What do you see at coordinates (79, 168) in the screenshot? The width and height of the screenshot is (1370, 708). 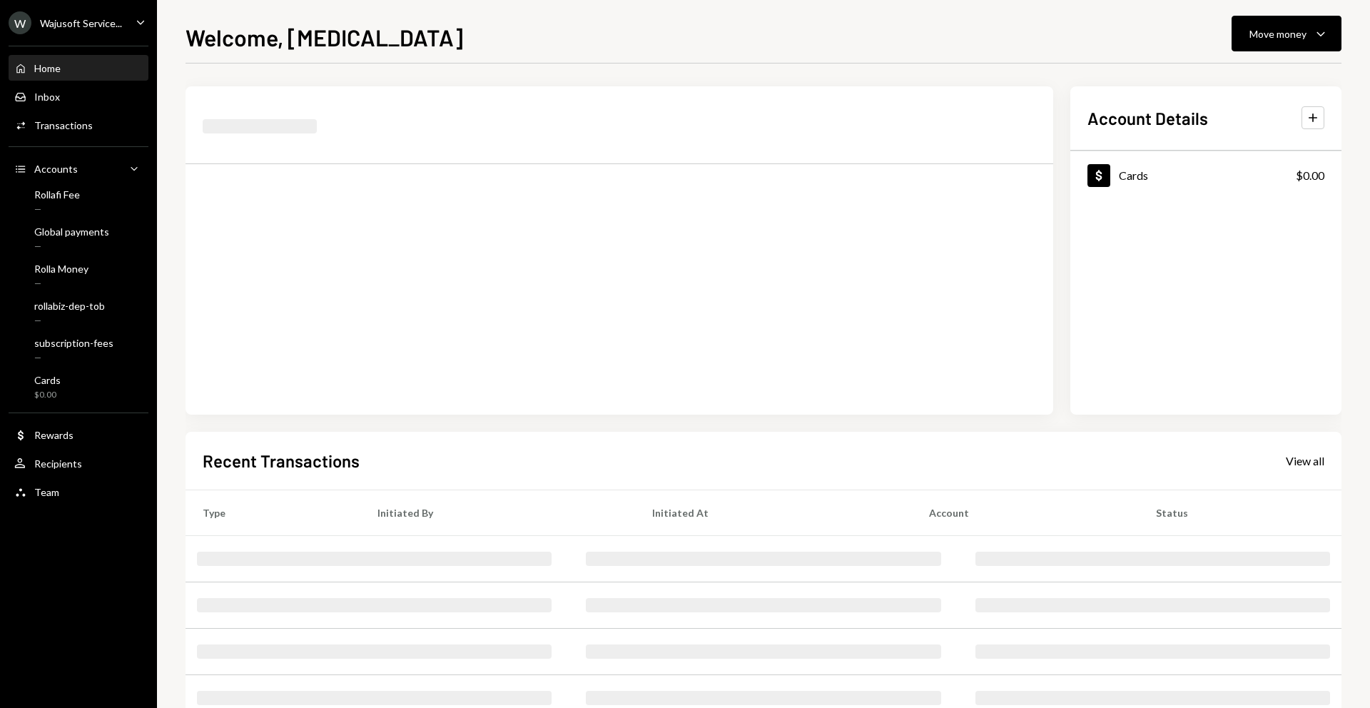 I see `a: Accounts` at bounding box center [79, 168].